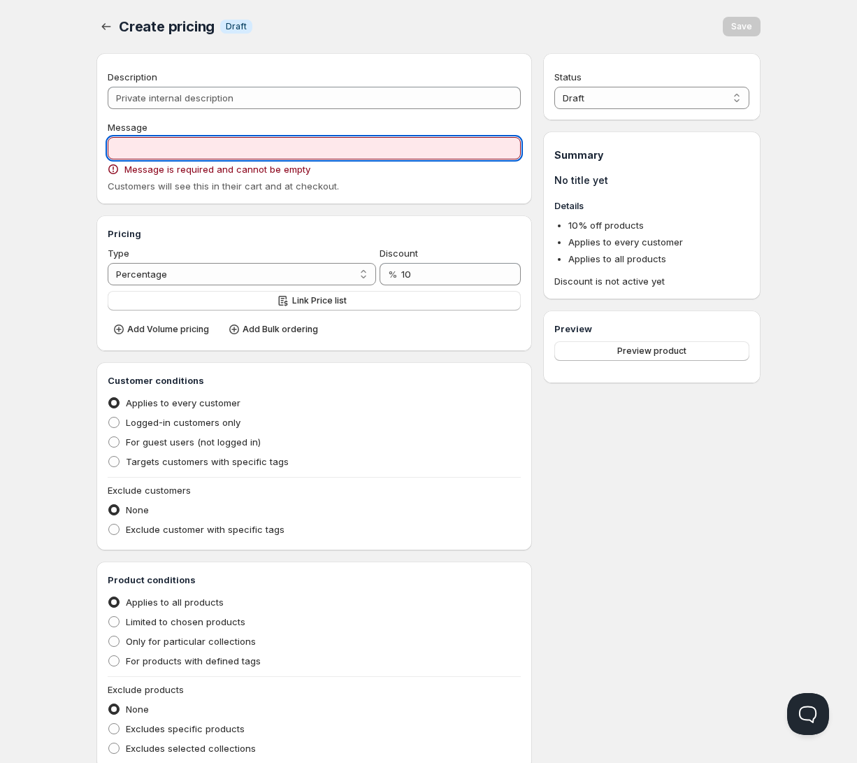 The height and width of the screenshot is (763, 857). What do you see at coordinates (398, 253) in the screenshot?
I see `span: Discount` at bounding box center [398, 253].